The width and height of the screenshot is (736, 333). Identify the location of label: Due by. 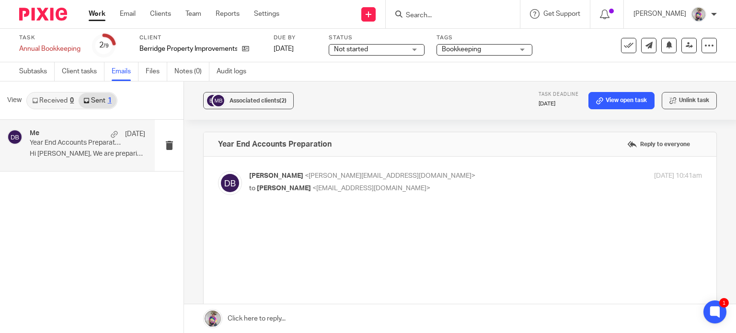
(295, 38).